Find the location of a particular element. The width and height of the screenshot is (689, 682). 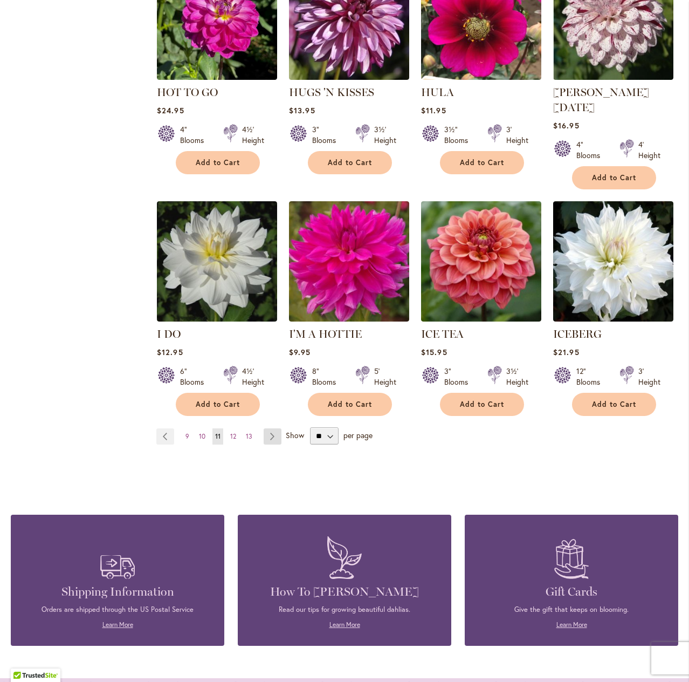

div: 6" Blooms is located at coordinates (195, 377).